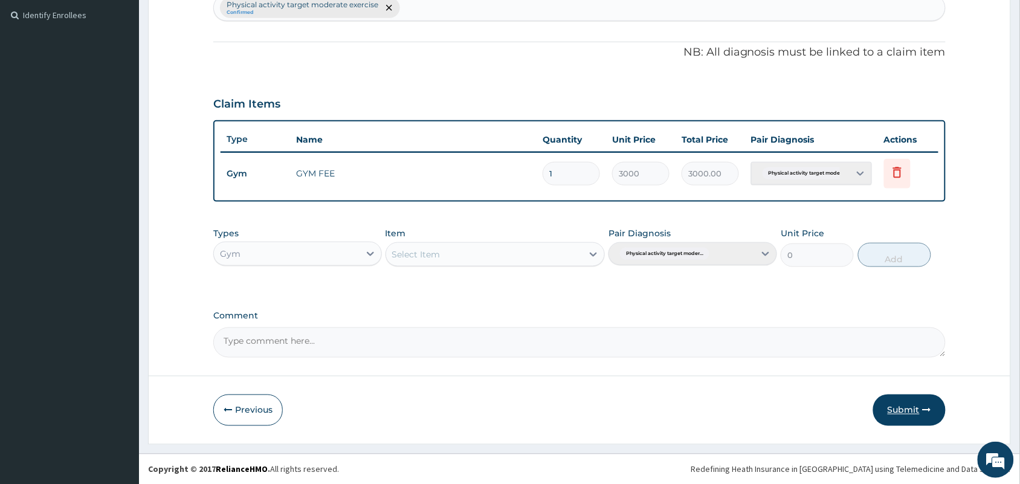 The height and width of the screenshot is (484, 1020). Describe the element at coordinates (118, 351) in the screenshot. I see `textarea: Type your message and hit 'Enter'` at that location.